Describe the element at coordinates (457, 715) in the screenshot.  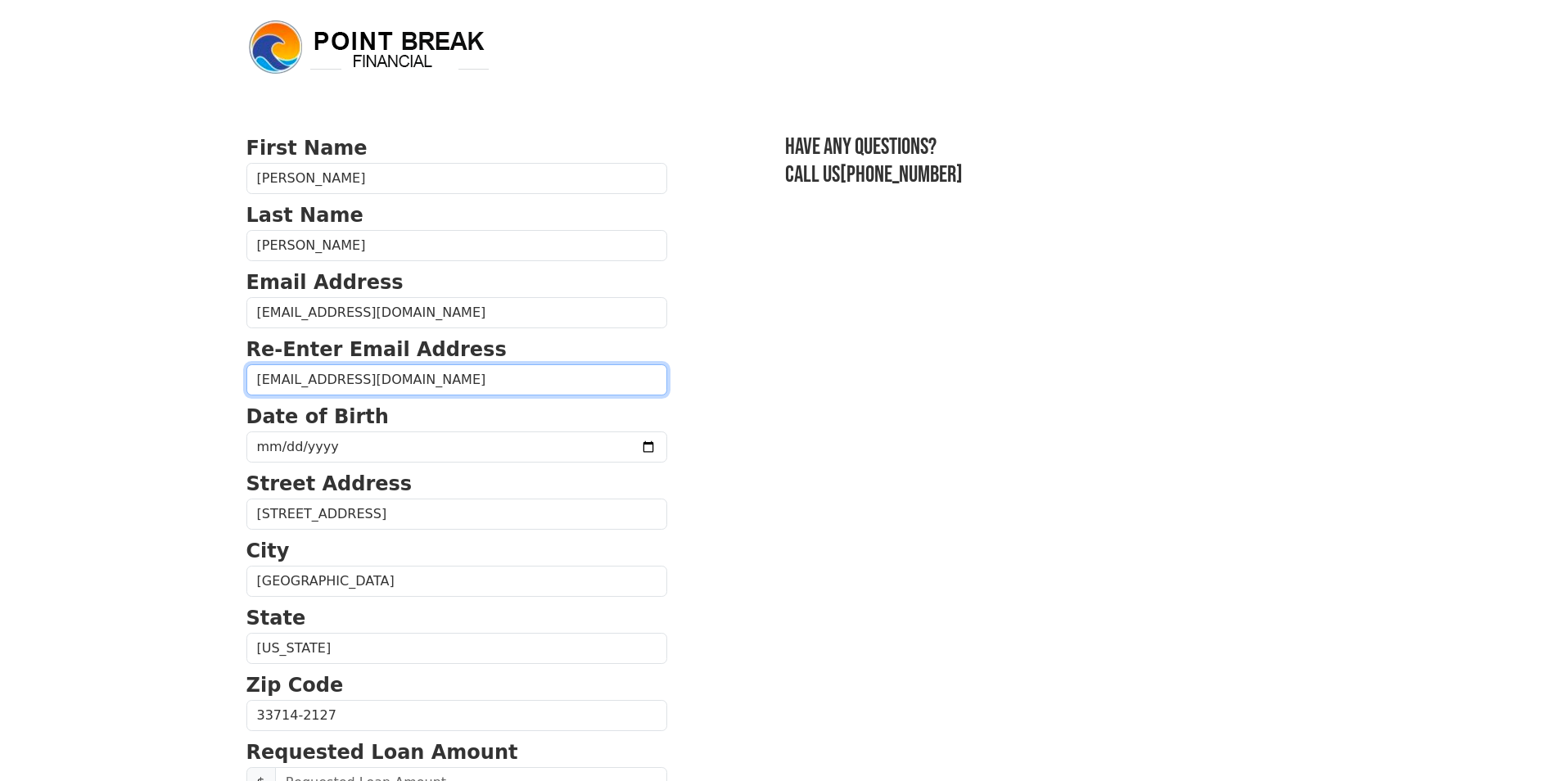
I see `input: Zip Code` at that location.